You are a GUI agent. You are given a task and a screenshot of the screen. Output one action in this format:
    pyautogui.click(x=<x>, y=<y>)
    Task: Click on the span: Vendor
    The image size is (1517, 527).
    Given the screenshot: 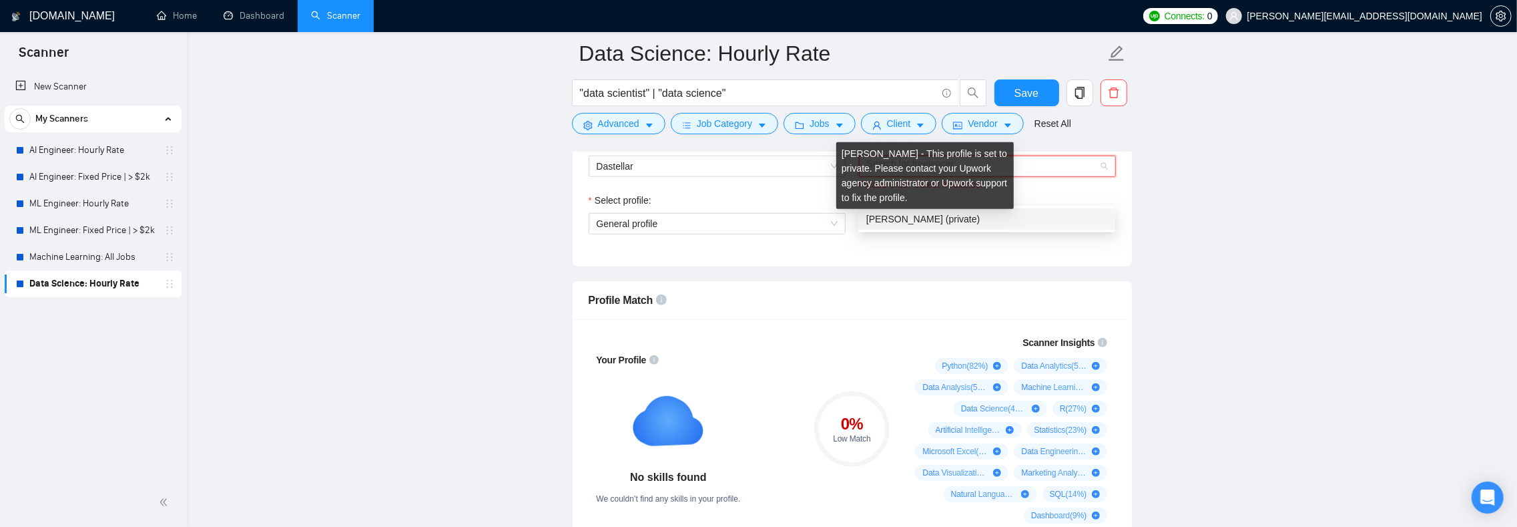 What is the action you would take?
    pyautogui.click(x=982, y=123)
    